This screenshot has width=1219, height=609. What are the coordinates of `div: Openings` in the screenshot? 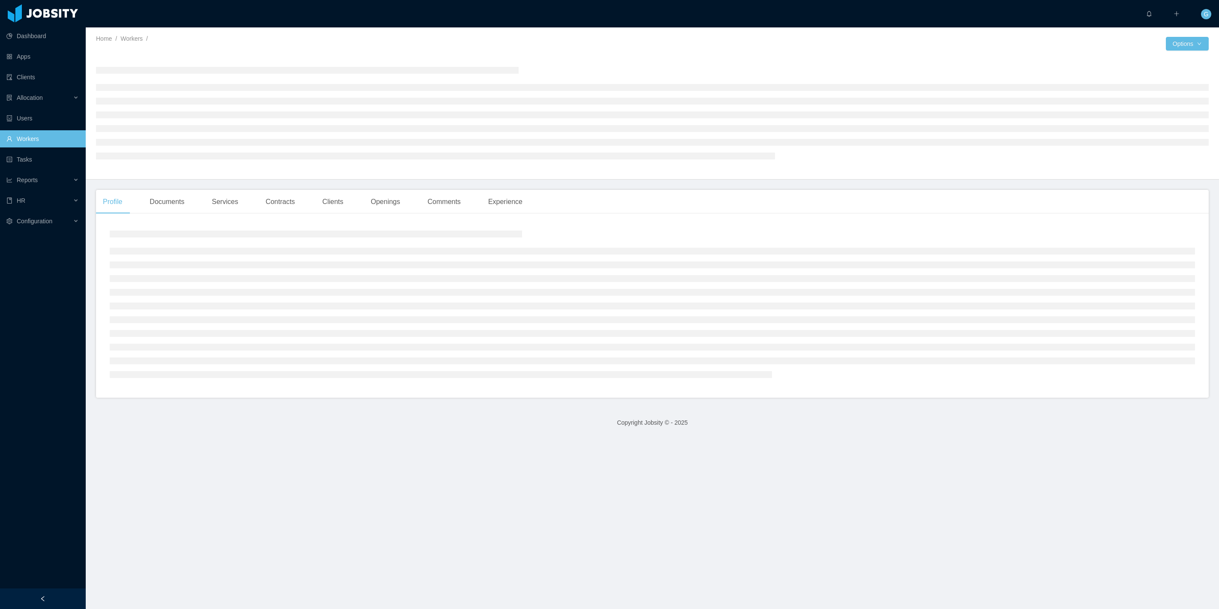 It's located at (385, 202).